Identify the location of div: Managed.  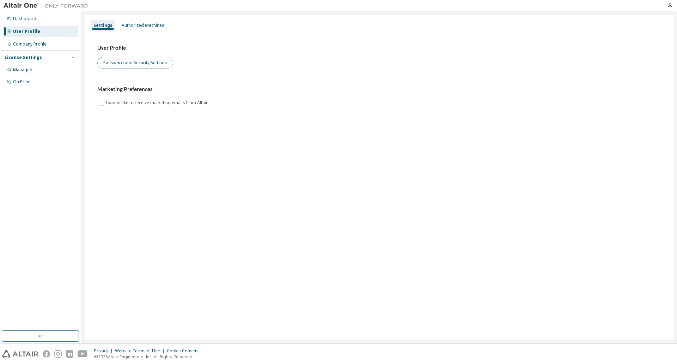
(23, 70).